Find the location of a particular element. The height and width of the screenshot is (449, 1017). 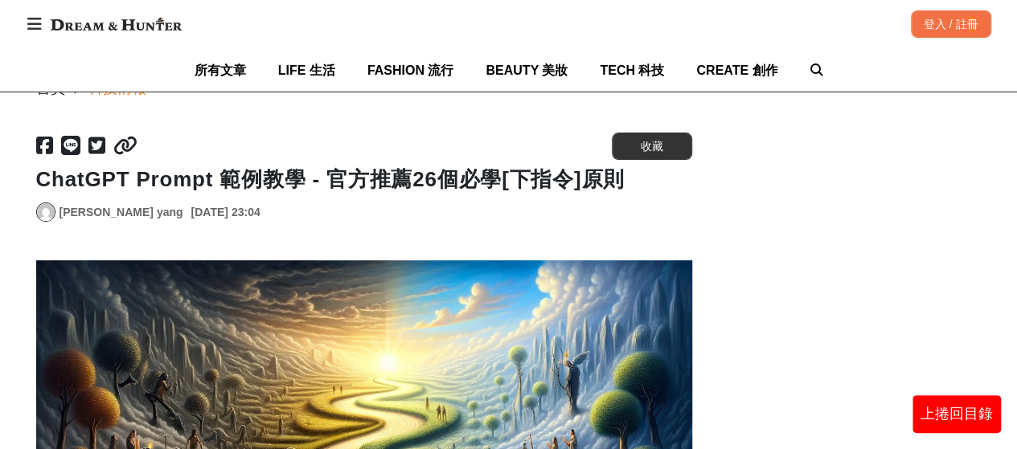

span: 所有文章 is located at coordinates (220, 70).